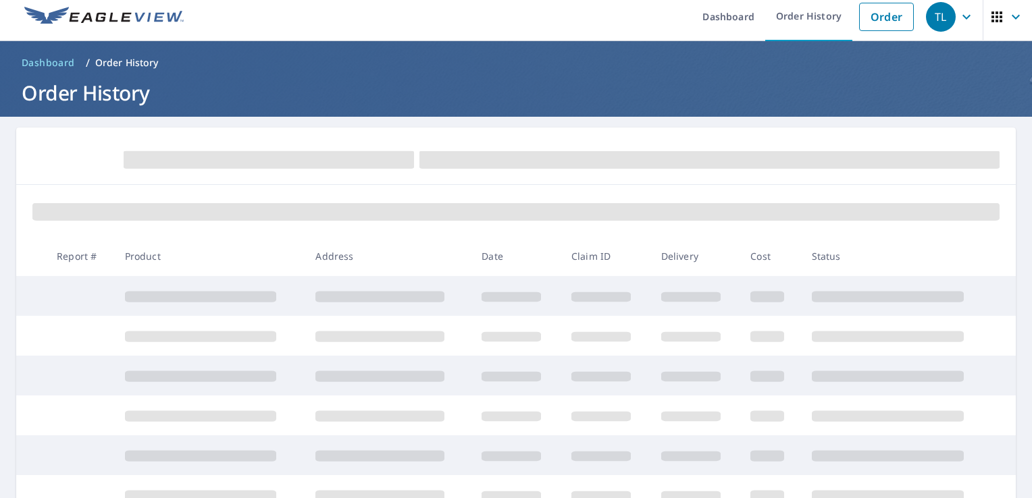 Image resolution: width=1032 pixels, height=498 pixels. What do you see at coordinates (770, 256) in the screenshot?
I see `th: Cost` at bounding box center [770, 256].